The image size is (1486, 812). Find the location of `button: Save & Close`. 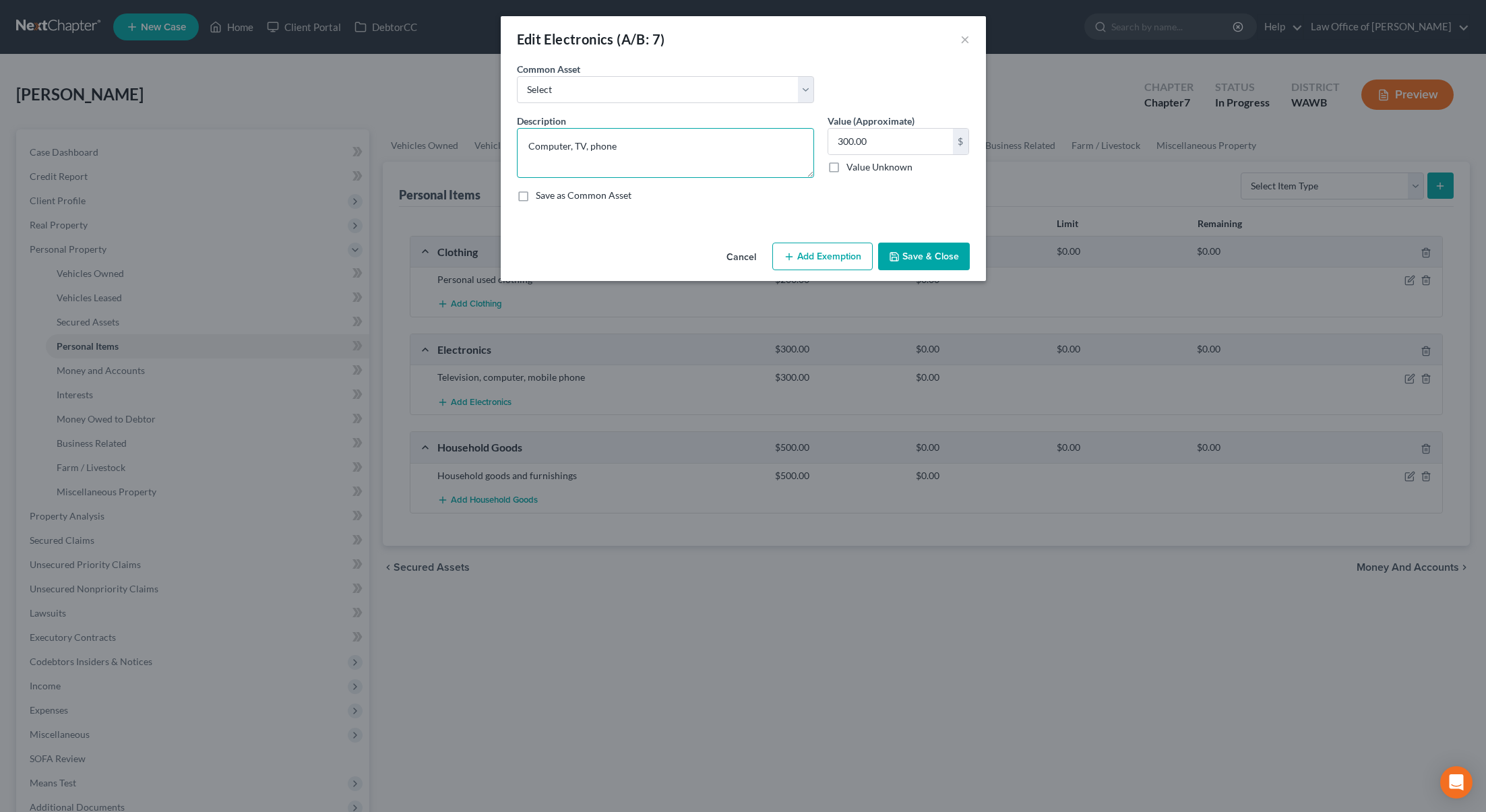

button: Save & Close is located at coordinates (924, 257).